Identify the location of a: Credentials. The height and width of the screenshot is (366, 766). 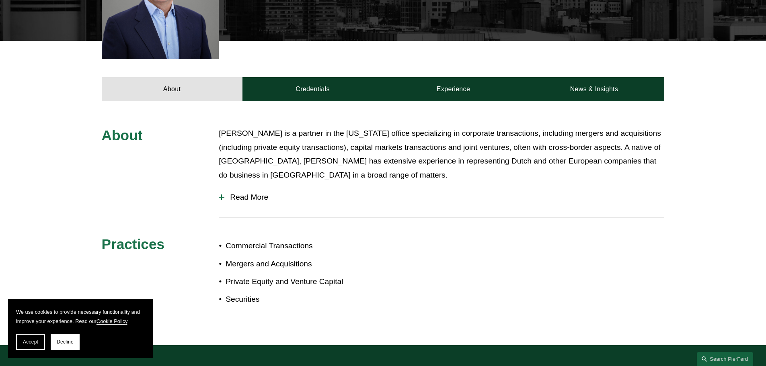
(313, 89).